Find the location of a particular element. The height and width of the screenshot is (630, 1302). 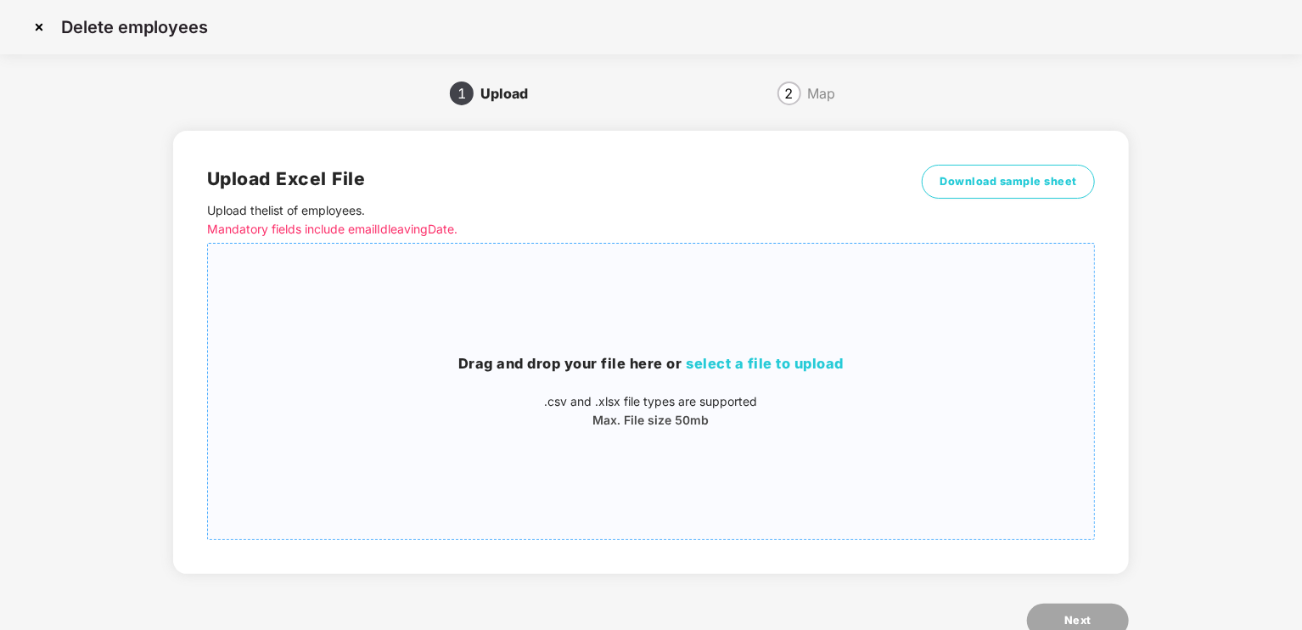

span: select a file to upload is located at coordinates (765, 363).